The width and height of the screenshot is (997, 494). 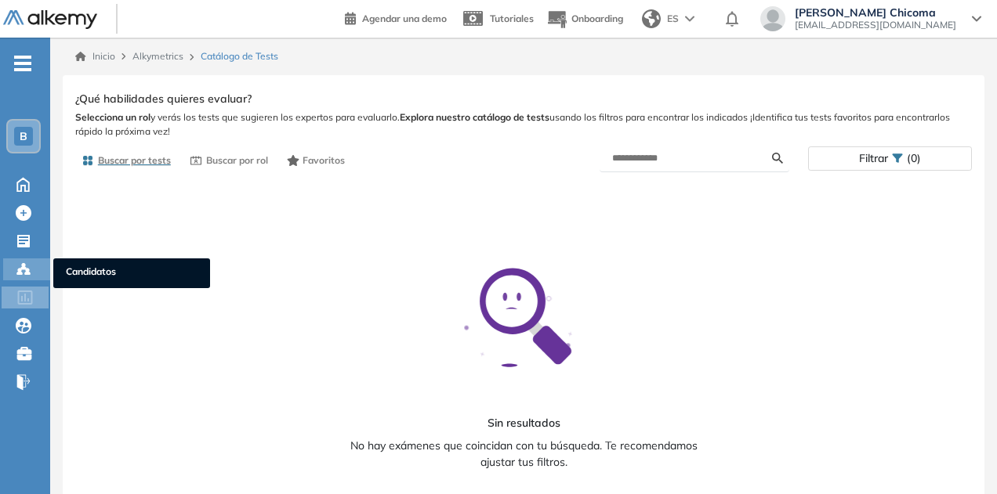 What do you see at coordinates (134, 161) in the screenshot?
I see `span: Buscar por tests` at bounding box center [134, 161].